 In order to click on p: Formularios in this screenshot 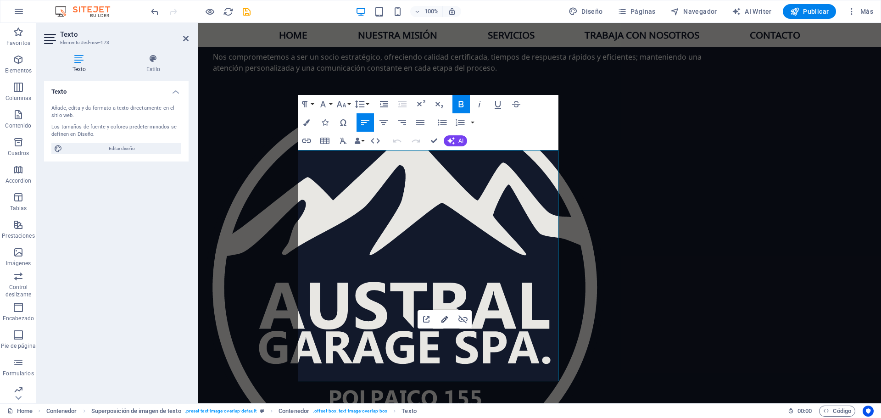, I will do `click(18, 374)`.